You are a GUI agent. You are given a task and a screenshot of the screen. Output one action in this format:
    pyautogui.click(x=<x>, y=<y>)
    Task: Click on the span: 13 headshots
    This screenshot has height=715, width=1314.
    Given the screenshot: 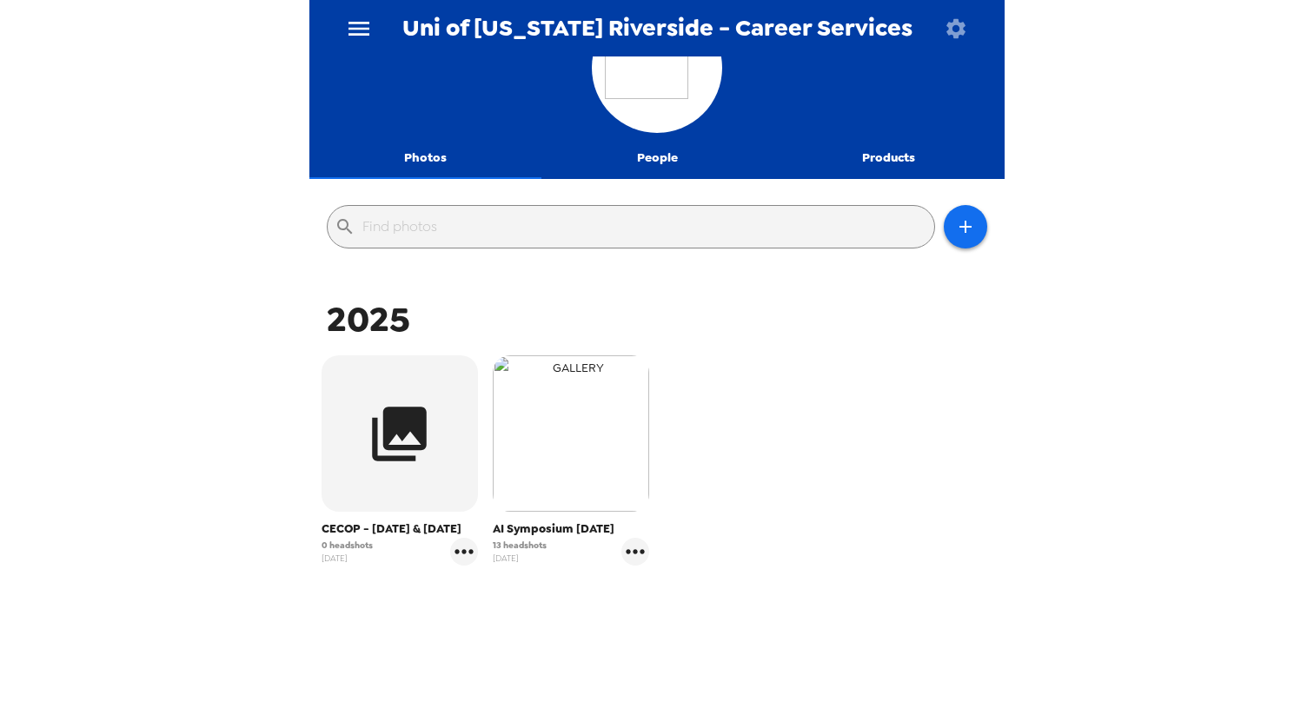 What is the action you would take?
    pyautogui.click(x=520, y=545)
    